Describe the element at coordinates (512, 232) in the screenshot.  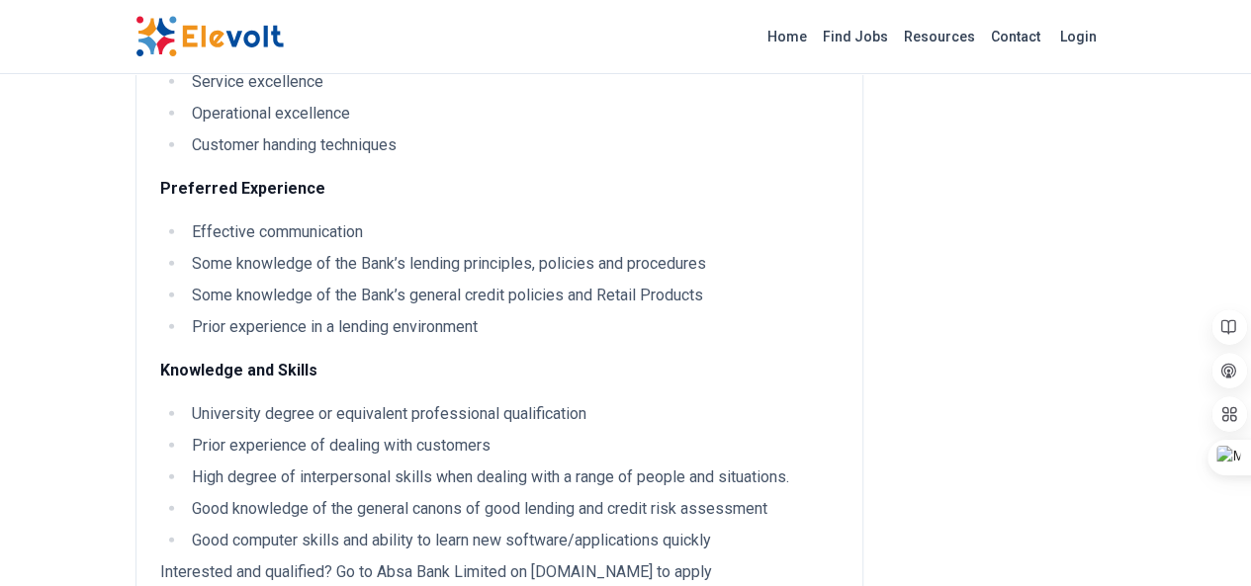
I see `li: Effective communication` at that location.